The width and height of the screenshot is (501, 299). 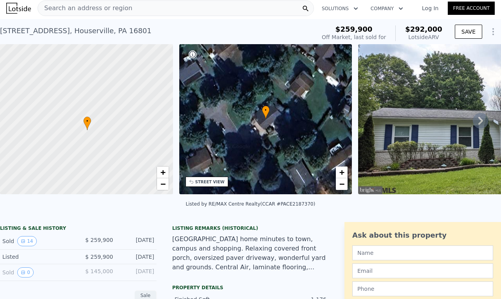 What do you see at coordinates (250, 288) in the screenshot?
I see `div: Property details` at bounding box center [250, 288].